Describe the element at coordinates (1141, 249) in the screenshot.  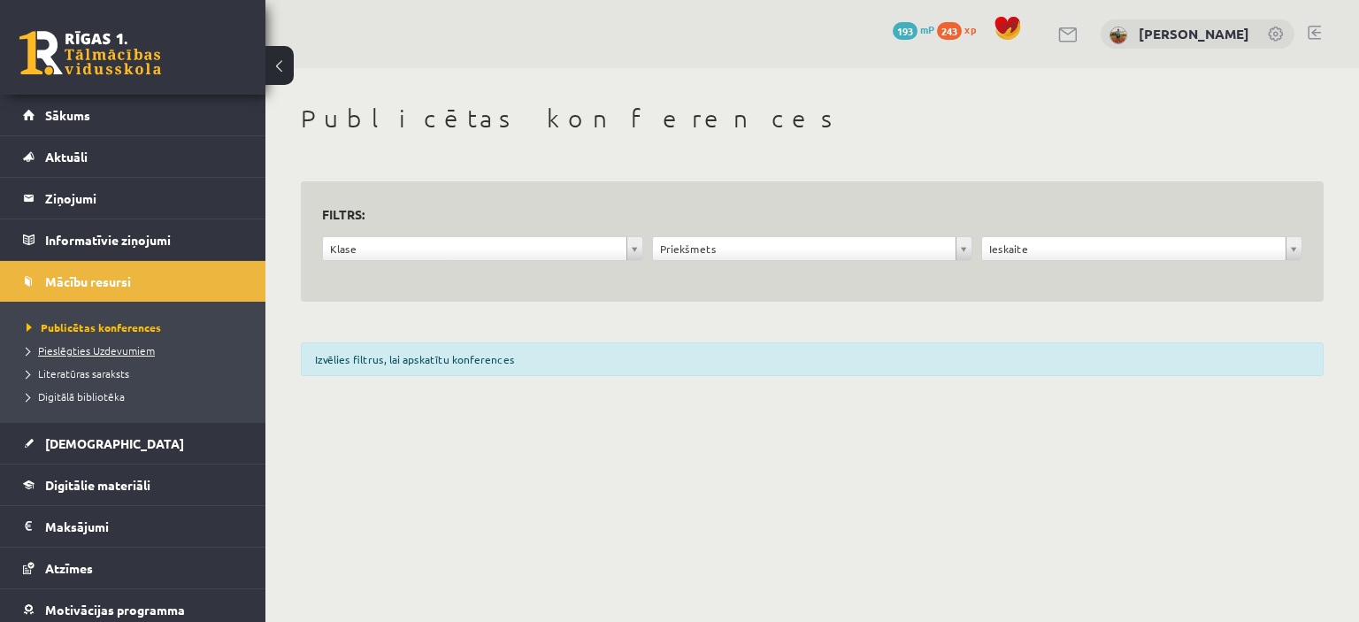
I see `a: Ieskaite` at that location.